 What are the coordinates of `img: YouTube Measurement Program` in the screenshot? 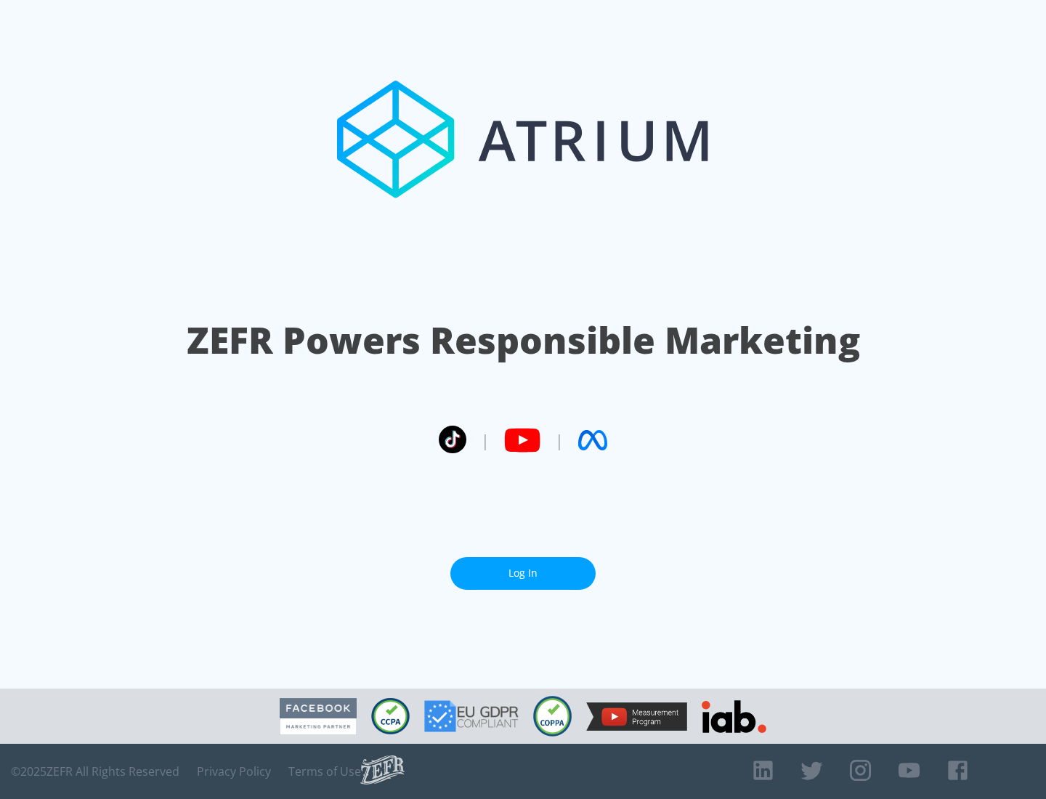 It's located at (637, 717).